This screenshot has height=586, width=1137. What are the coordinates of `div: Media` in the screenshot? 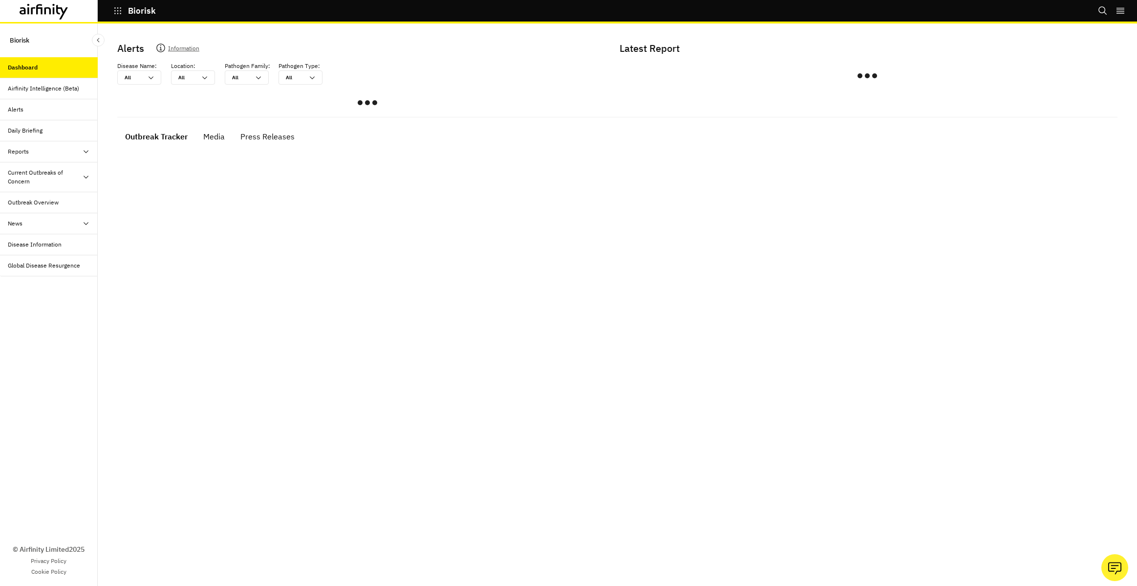 It's located at (214, 136).